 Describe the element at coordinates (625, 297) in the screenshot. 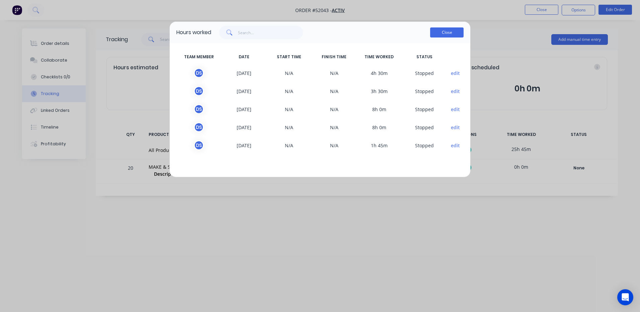

I see `div: Open Intercom Messenger` at that location.